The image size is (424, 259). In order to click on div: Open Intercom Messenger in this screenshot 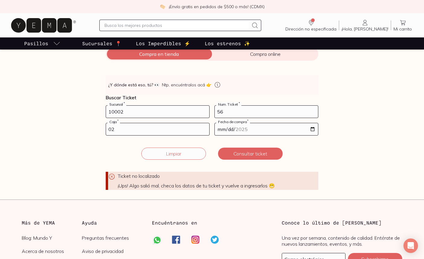, I will do `click(411, 246)`.